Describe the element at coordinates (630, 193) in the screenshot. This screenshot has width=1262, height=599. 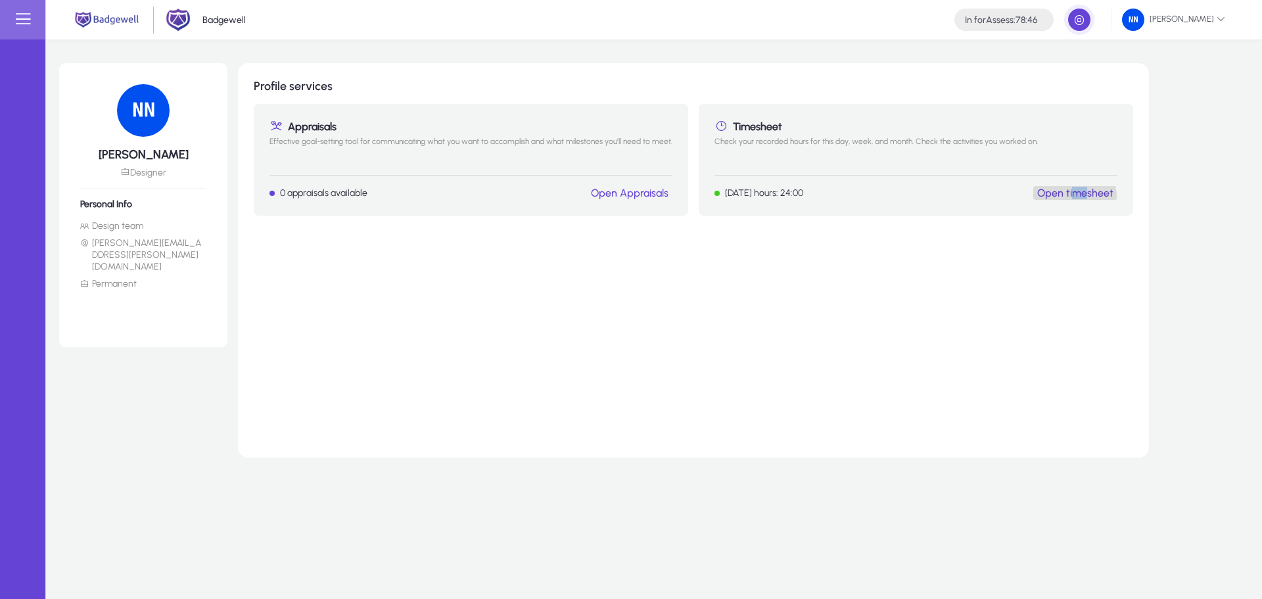
I see `a: Open Appraisals` at that location.